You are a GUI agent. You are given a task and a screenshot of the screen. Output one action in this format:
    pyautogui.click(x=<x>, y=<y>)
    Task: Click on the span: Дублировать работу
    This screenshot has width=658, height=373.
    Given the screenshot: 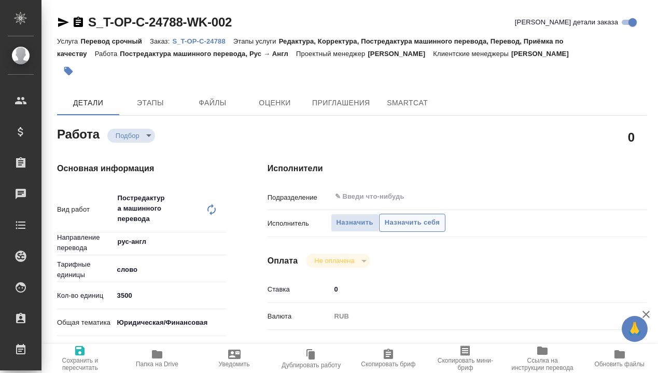 What is the action you would take?
    pyautogui.click(x=311, y=365)
    